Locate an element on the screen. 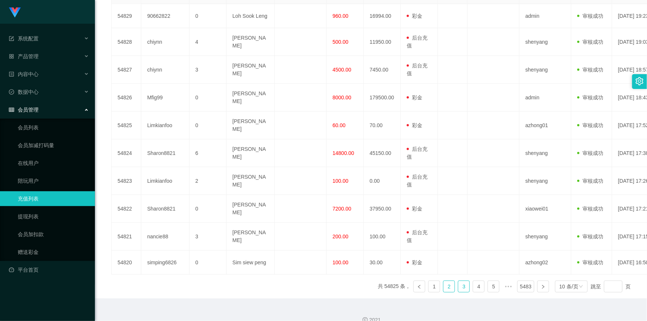 This screenshot has height=321, width=647. td: 3 is located at coordinates (208, 237).